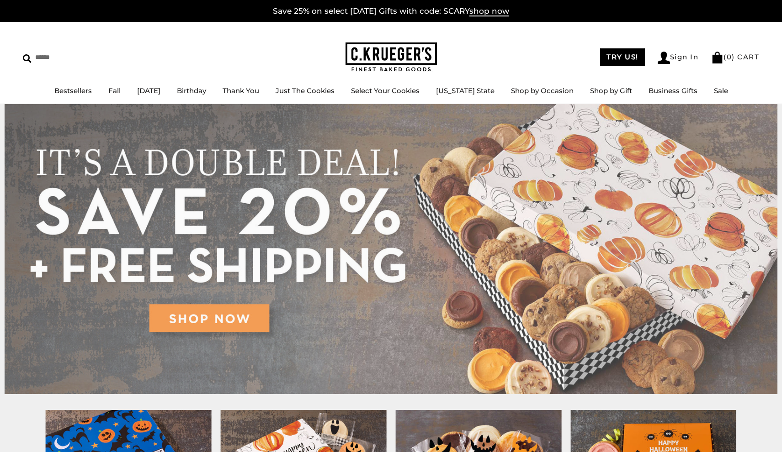 The height and width of the screenshot is (452, 782). What do you see at coordinates (73, 90) in the screenshot?
I see `a: Bestsellers` at bounding box center [73, 90].